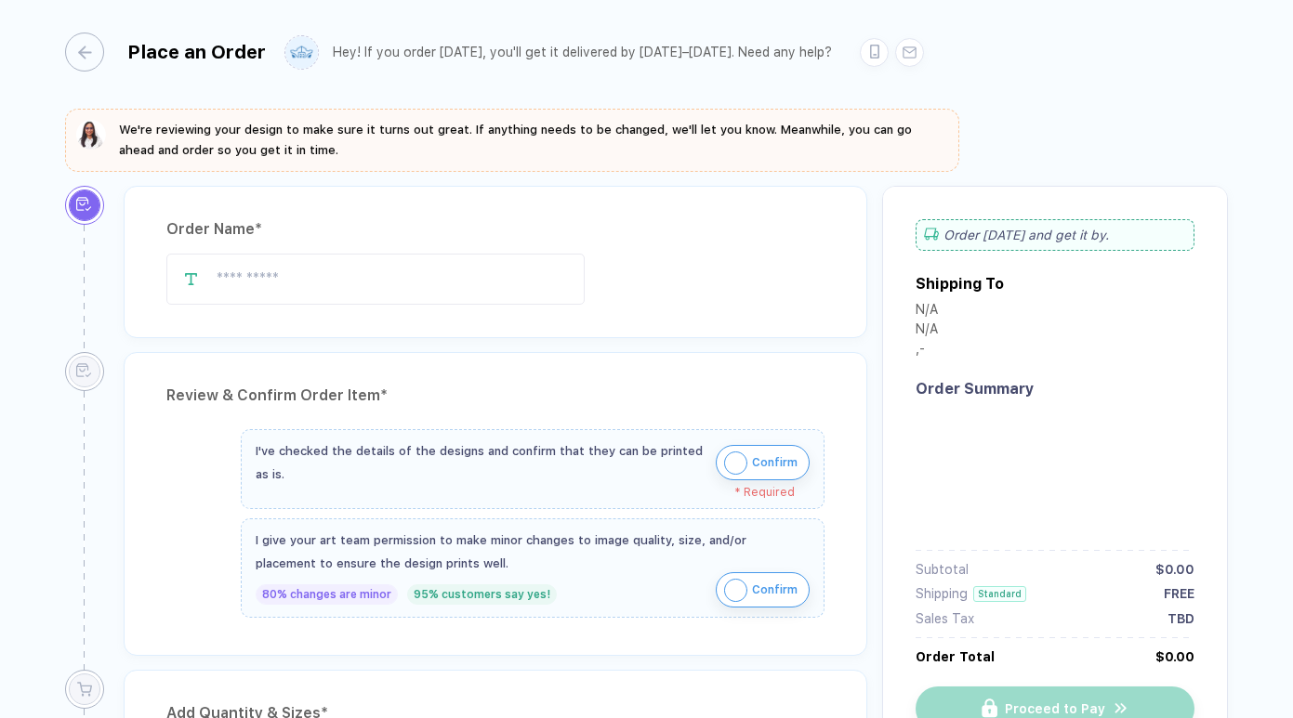 This screenshot has width=1293, height=718. Describe the element at coordinates (1178, 594) in the screenshot. I see `div: FREE` at that location.